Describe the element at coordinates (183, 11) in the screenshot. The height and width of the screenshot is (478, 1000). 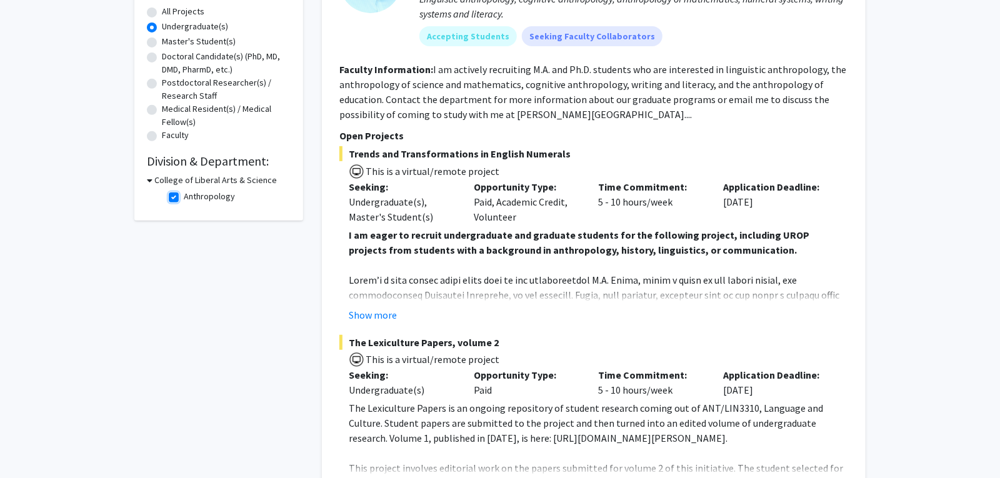
I see `label: All Projects` at that location.